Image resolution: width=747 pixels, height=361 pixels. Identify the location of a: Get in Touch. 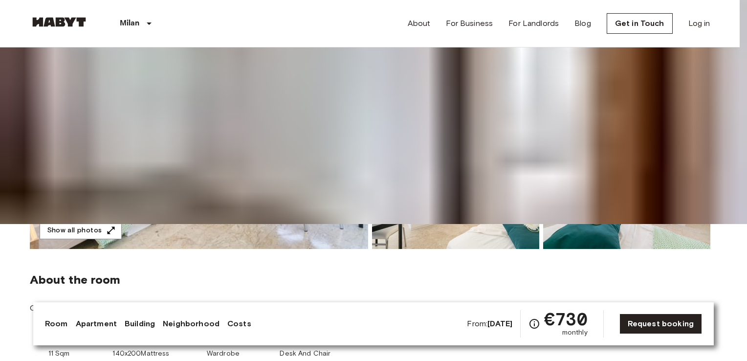
(639, 23).